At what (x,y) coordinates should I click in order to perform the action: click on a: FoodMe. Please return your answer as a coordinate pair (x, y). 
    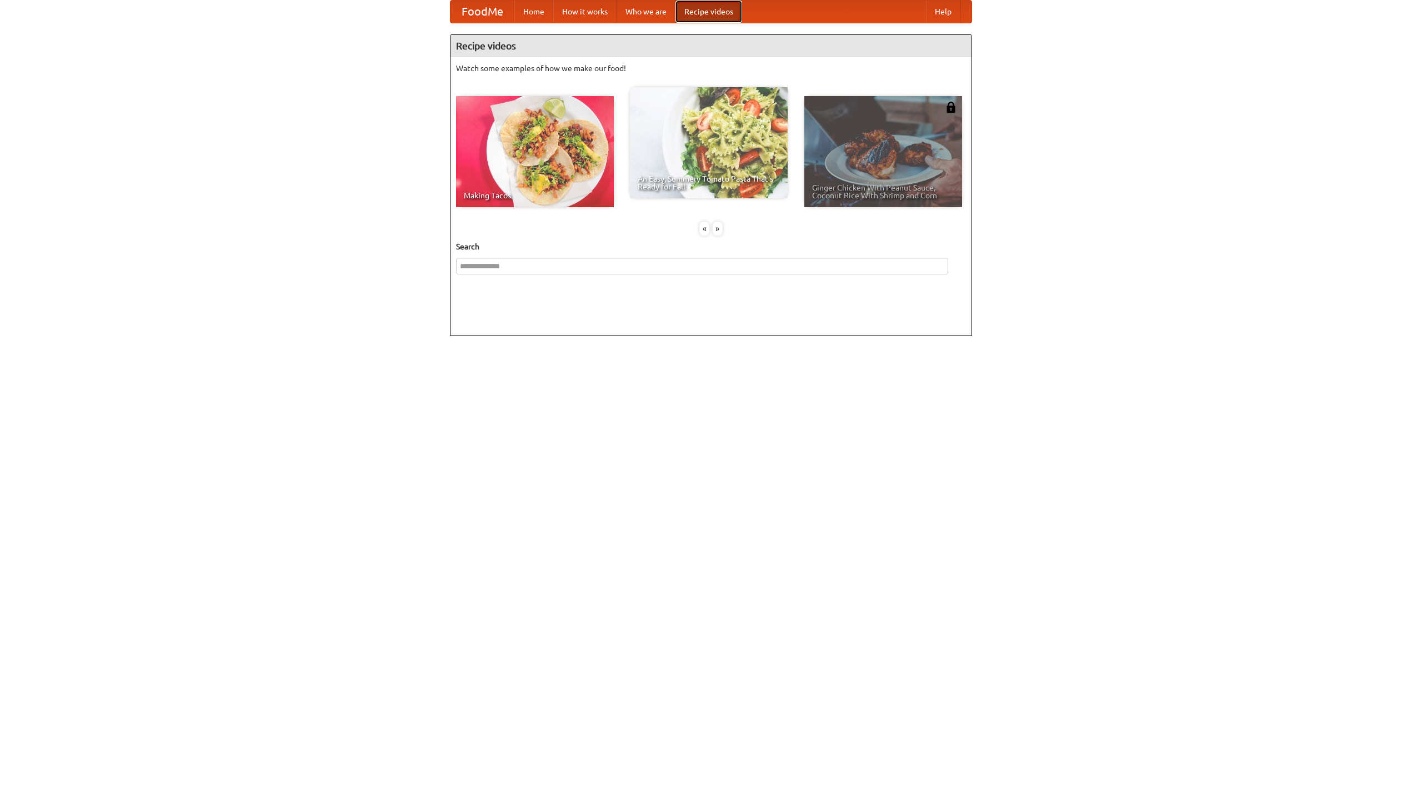
    Looking at the image, I should click on (482, 12).